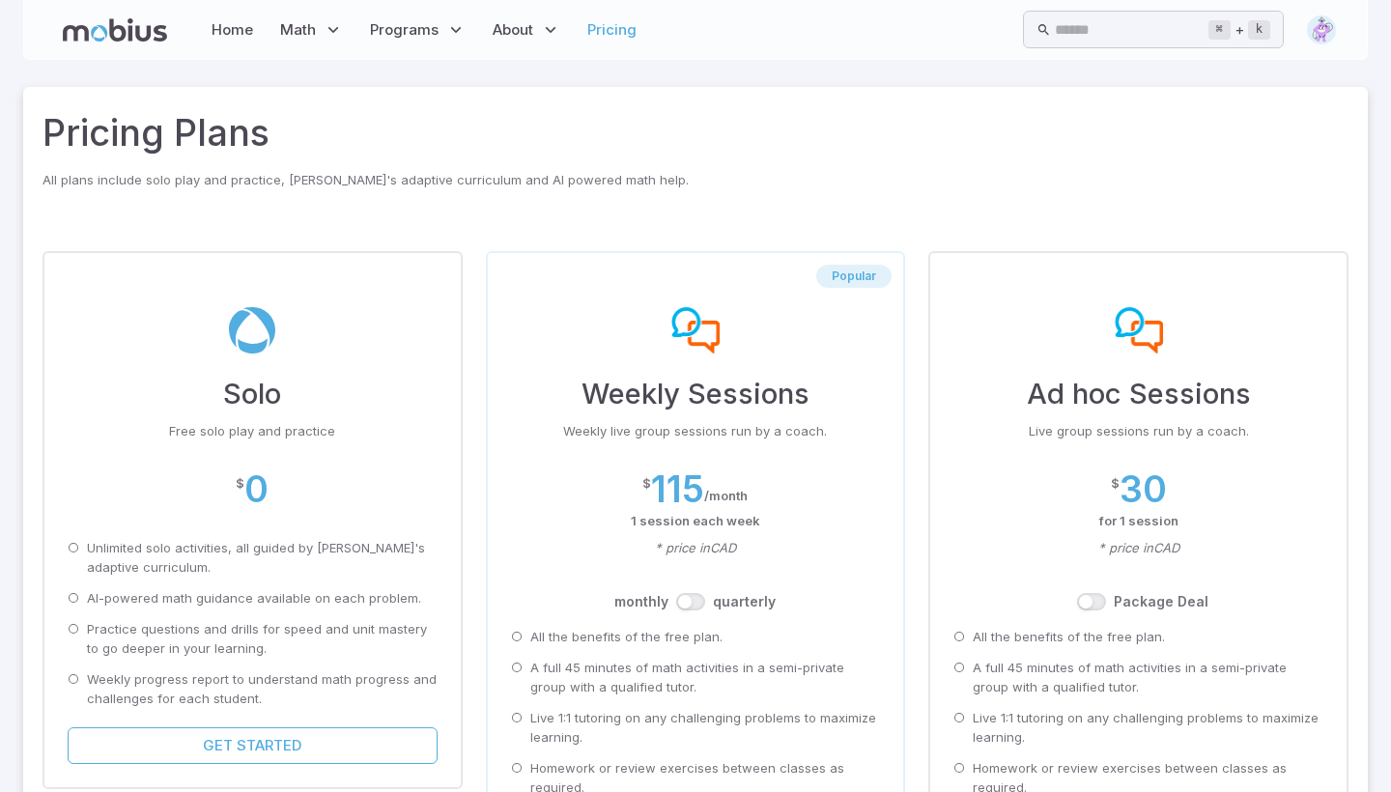 This screenshot has height=792, width=1391. Describe the element at coordinates (252, 394) in the screenshot. I see `h3: Solo` at that location.